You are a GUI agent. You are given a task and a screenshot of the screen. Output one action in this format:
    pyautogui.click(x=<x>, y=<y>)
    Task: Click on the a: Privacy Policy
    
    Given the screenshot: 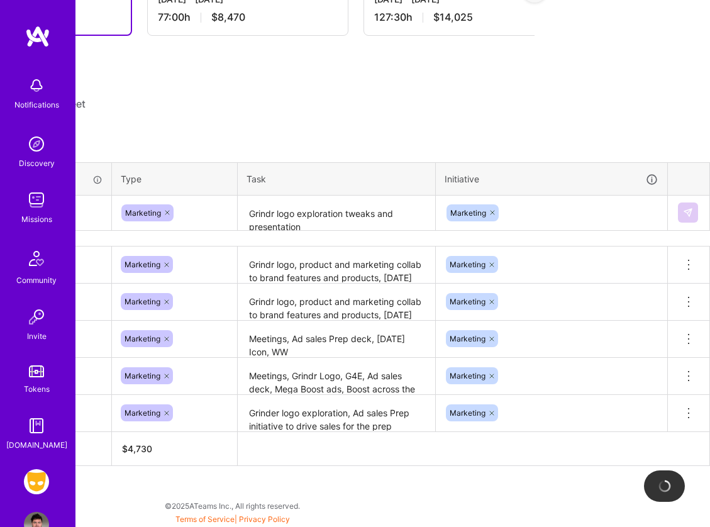 What is the action you would take?
    pyautogui.click(x=264, y=519)
    